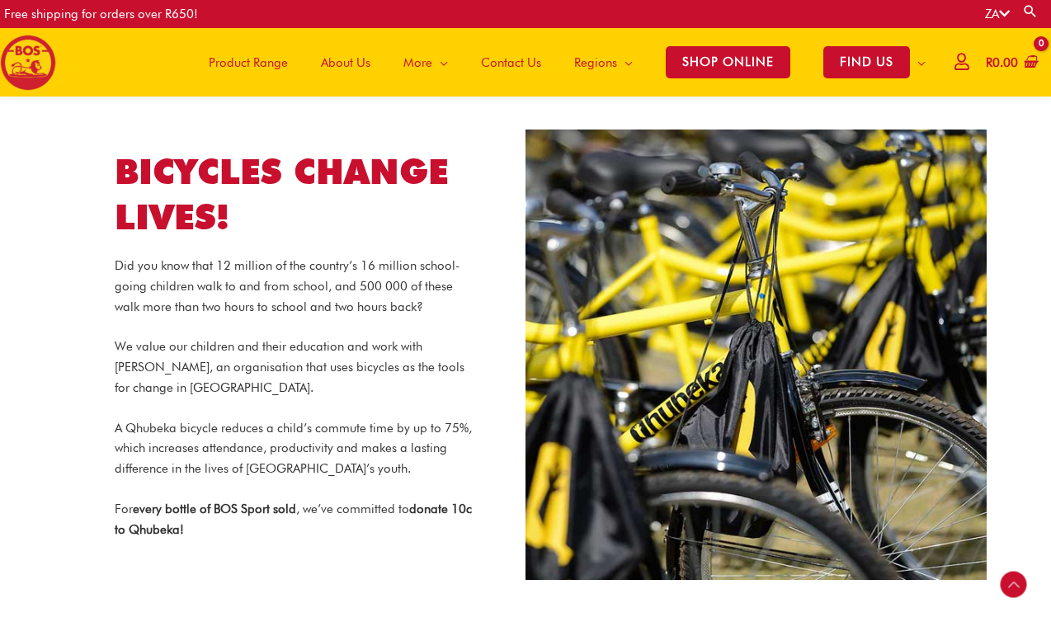  What do you see at coordinates (248, 62) in the screenshot?
I see `a: Product Range` at bounding box center [248, 62].